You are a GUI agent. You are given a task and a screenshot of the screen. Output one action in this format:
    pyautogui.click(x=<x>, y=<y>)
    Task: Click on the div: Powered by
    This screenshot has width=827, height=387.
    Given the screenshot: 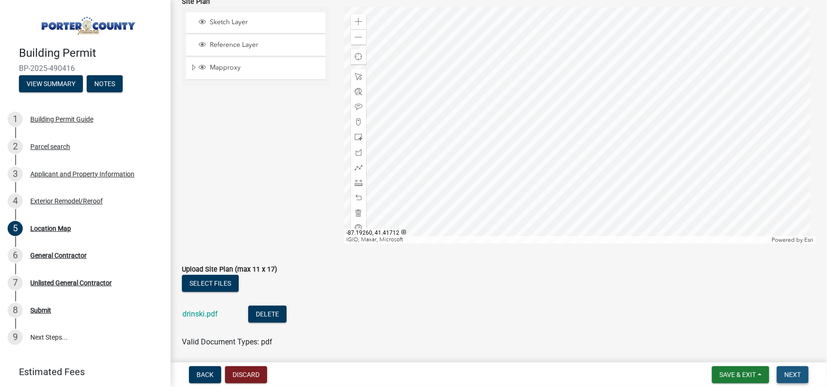 What is the action you would take?
    pyautogui.click(x=792, y=240)
    